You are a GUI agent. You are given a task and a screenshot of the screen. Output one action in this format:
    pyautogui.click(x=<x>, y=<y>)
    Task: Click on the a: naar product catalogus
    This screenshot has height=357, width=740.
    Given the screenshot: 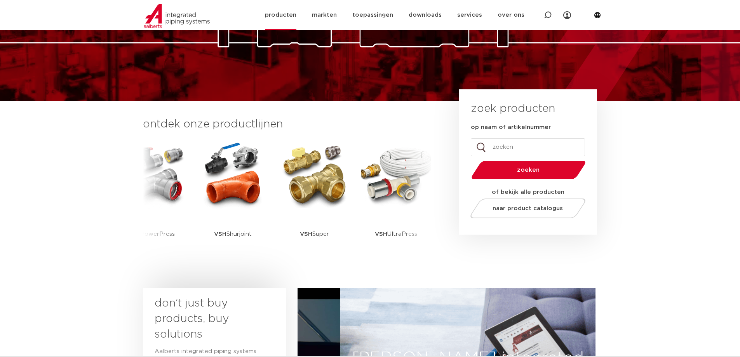 What is the action you would take?
    pyautogui.click(x=527, y=208)
    